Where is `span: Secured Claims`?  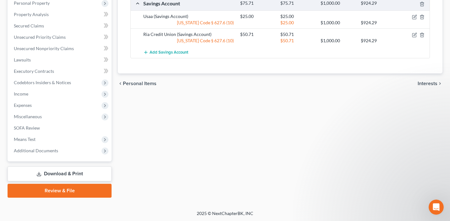
span: Secured Claims is located at coordinates (29, 25).